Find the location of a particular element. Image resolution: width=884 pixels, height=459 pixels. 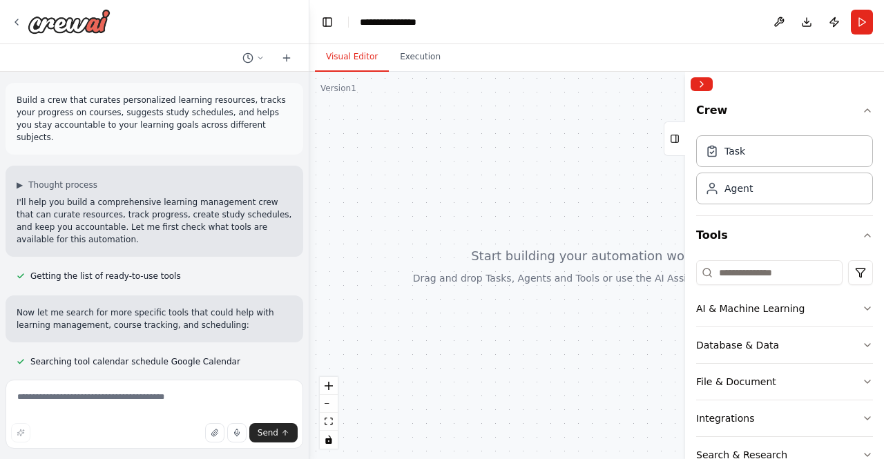

button: Upload files is located at coordinates (215, 433).